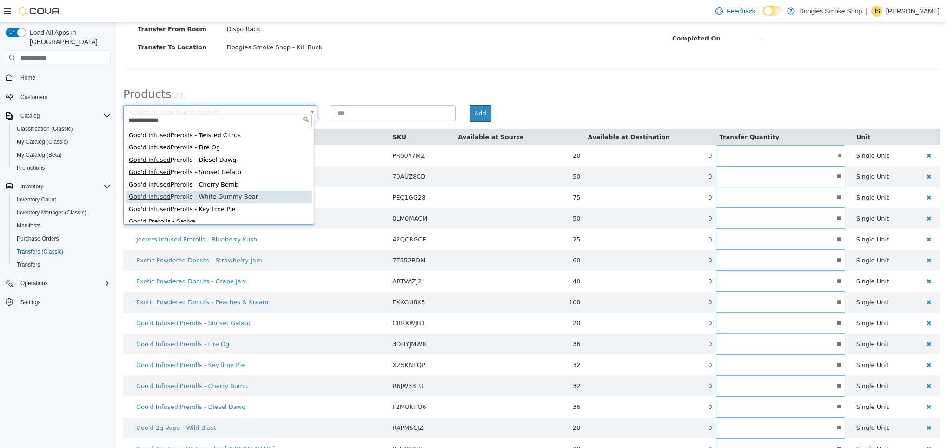 The image size is (947, 448). Describe the element at coordinates (28, 265) in the screenshot. I see `a: Transfers` at that location.